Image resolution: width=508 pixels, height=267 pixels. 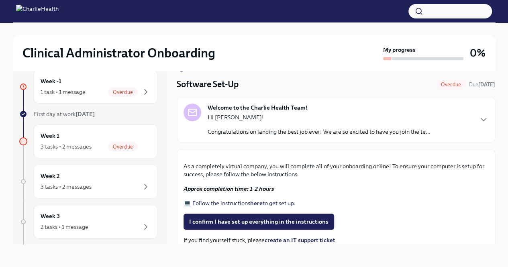 What do you see at coordinates (399, 50) in the screenshot?
I see `strong: My progress` at bounding box center [399, 50].